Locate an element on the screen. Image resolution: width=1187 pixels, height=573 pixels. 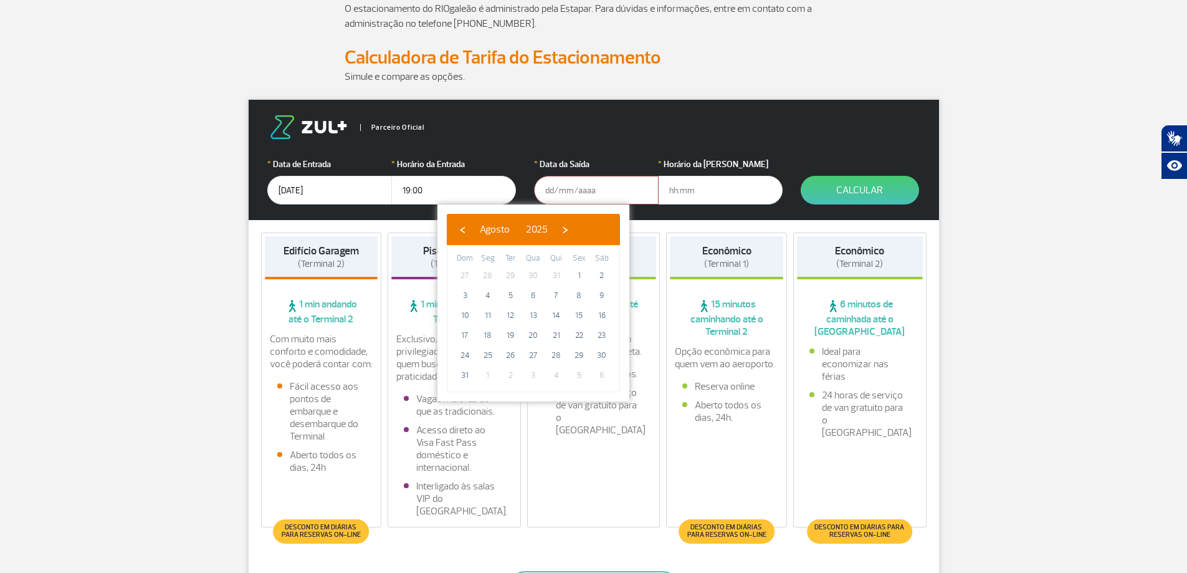
li: Fácil acesso aos pontos de embarque e desembarque do Terminal is located at coordinates (321, 411).